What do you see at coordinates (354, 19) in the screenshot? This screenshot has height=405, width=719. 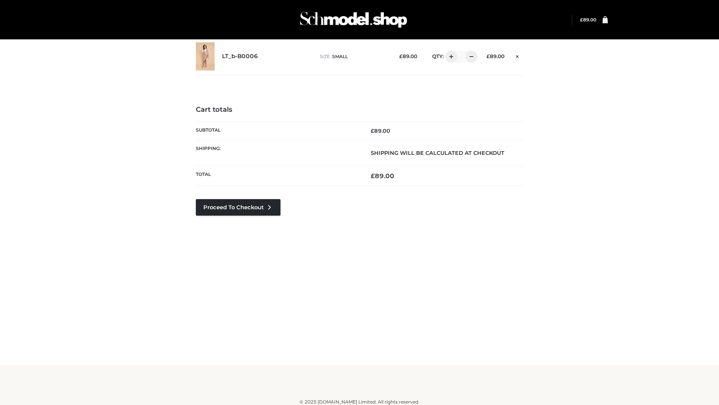 I see `a: Schmodel Admin 964` at bounding box center [354, 19].